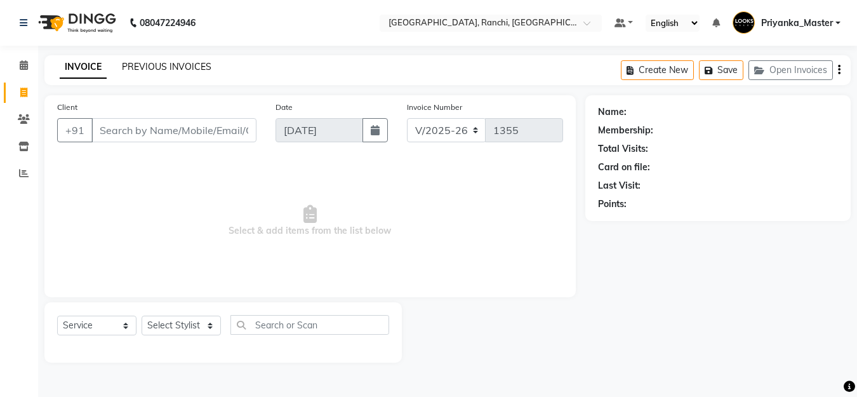  Describe the element at coordinates (67, 107) in the screenshot. I see `label: Client` at that location.